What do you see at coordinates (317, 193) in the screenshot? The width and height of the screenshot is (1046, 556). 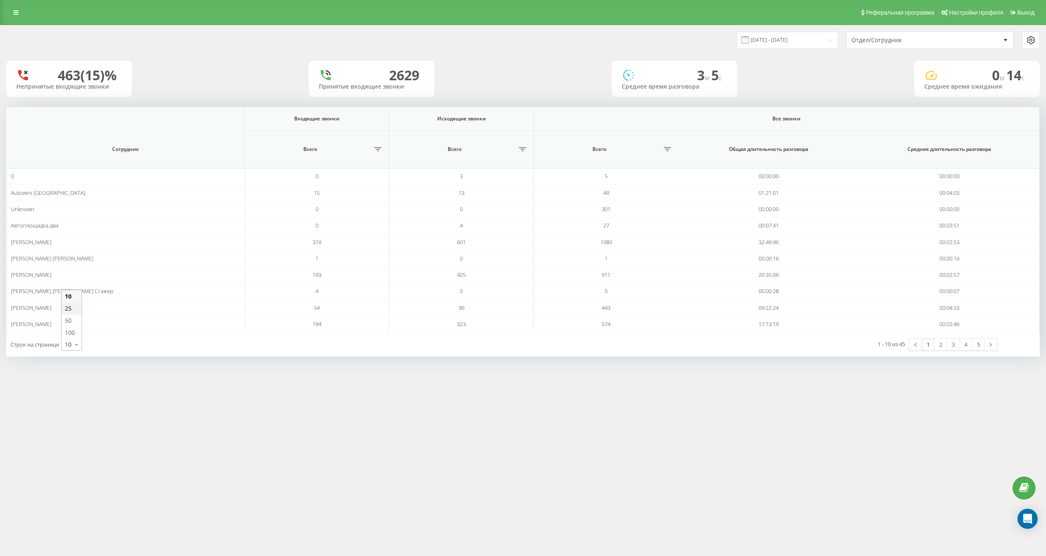 I see `span: 15` at bounding box center [317, 193].